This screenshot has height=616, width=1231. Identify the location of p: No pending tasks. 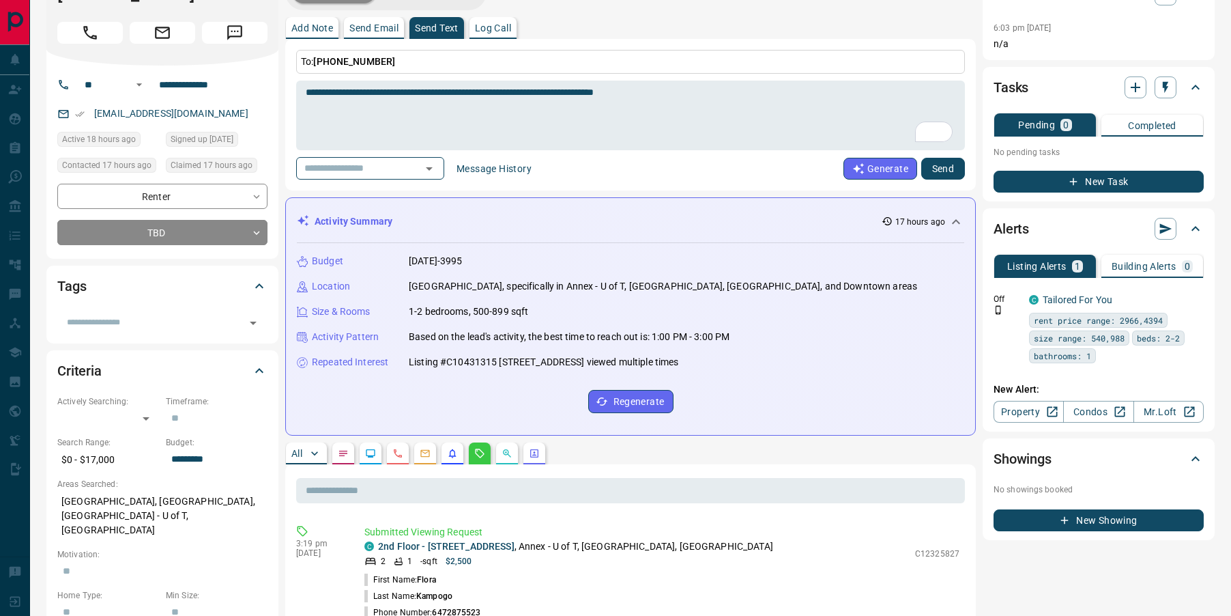
(1099, 152).